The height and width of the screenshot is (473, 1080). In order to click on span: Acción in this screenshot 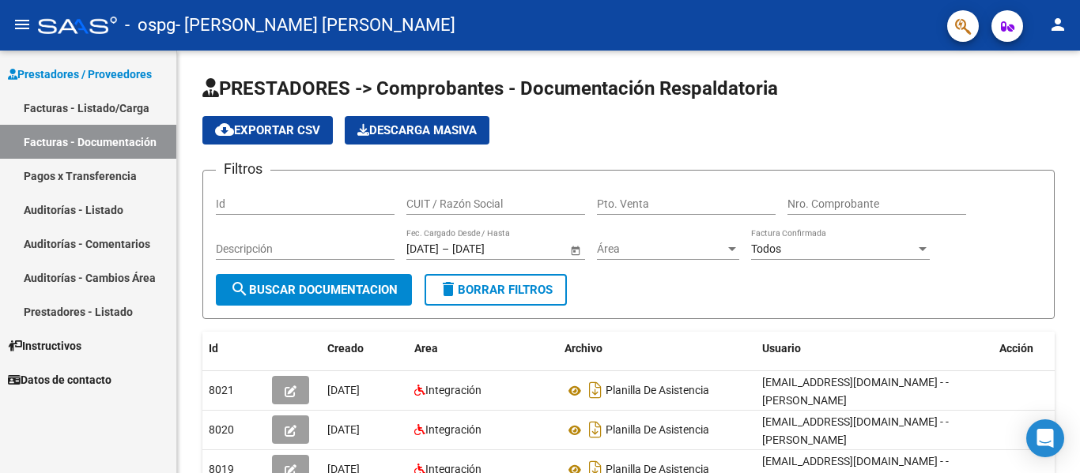, I will do `click(1016, 349)`.